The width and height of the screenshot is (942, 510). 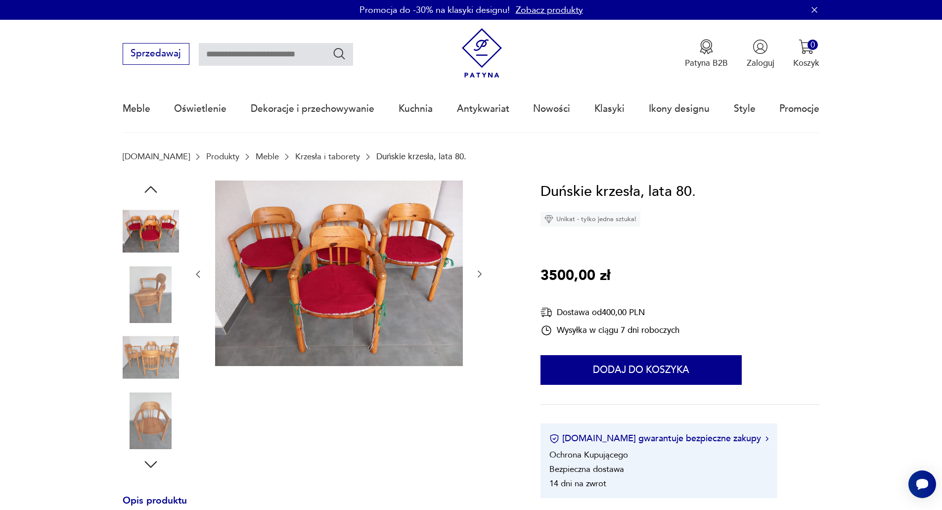 I want to click on a: Kuchnia, so click(x=415, y=109).